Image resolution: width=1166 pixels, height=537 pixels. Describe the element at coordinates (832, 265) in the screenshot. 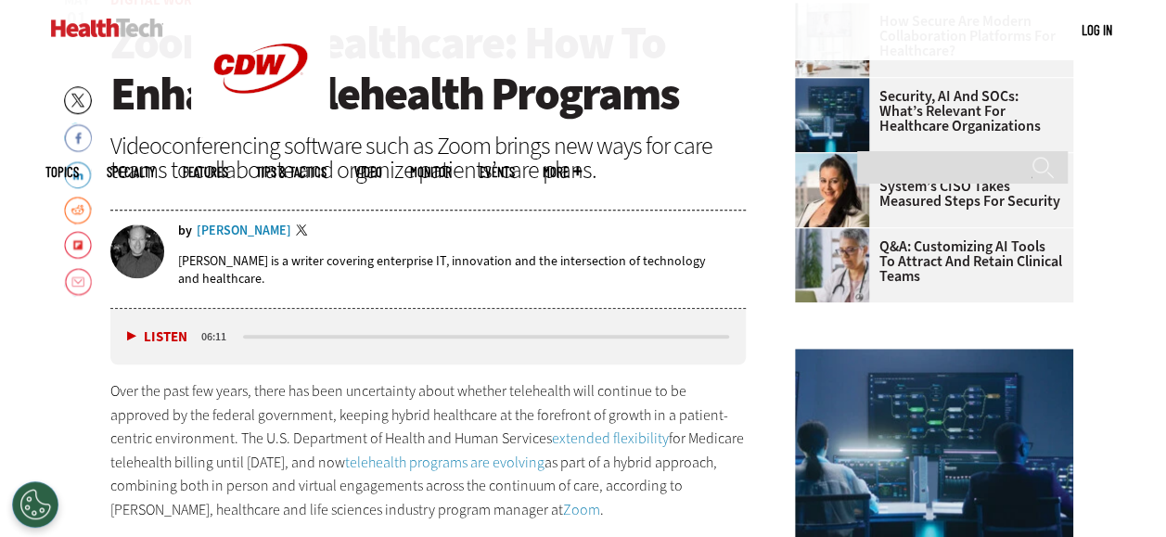

I see `img: doctor on laptop` at that location.